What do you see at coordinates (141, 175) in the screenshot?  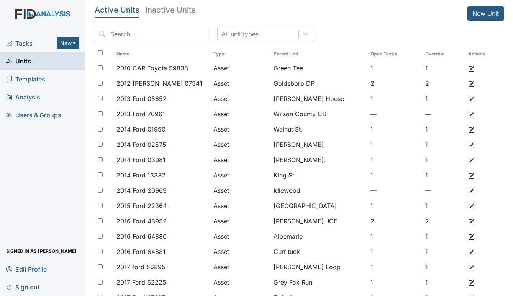 I see `span: 2014 Ford 13332` at bounding box center [141, 175].